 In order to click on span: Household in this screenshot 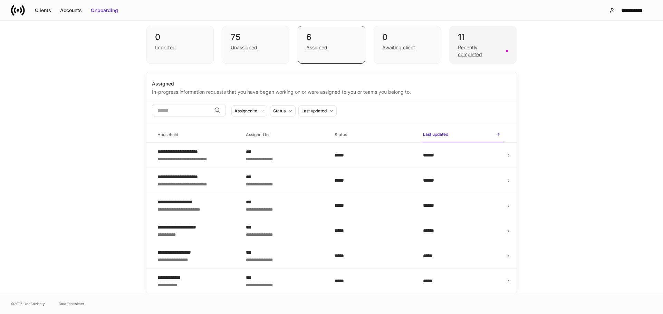, I will do `click(196, 135)`.